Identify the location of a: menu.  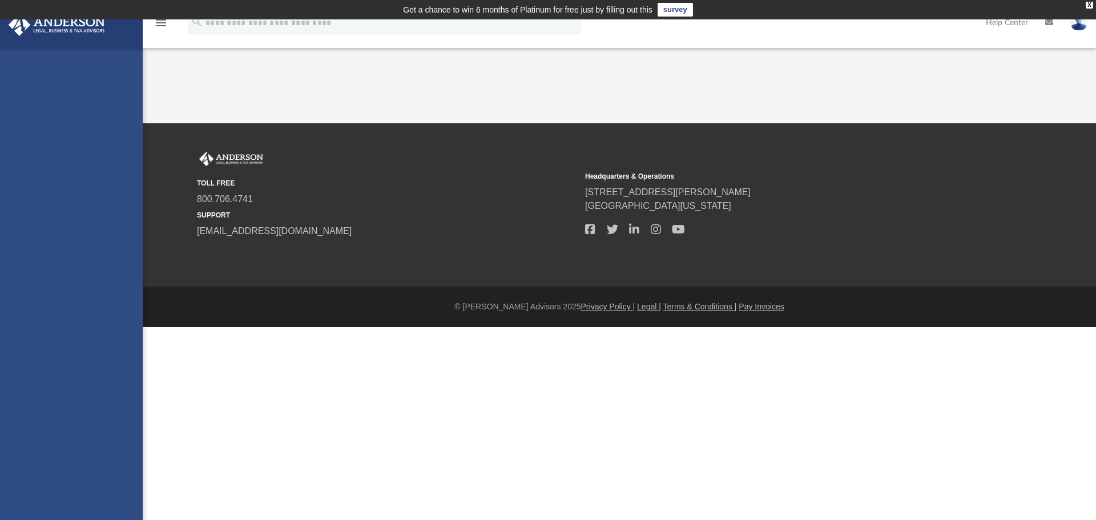
(161, 26).